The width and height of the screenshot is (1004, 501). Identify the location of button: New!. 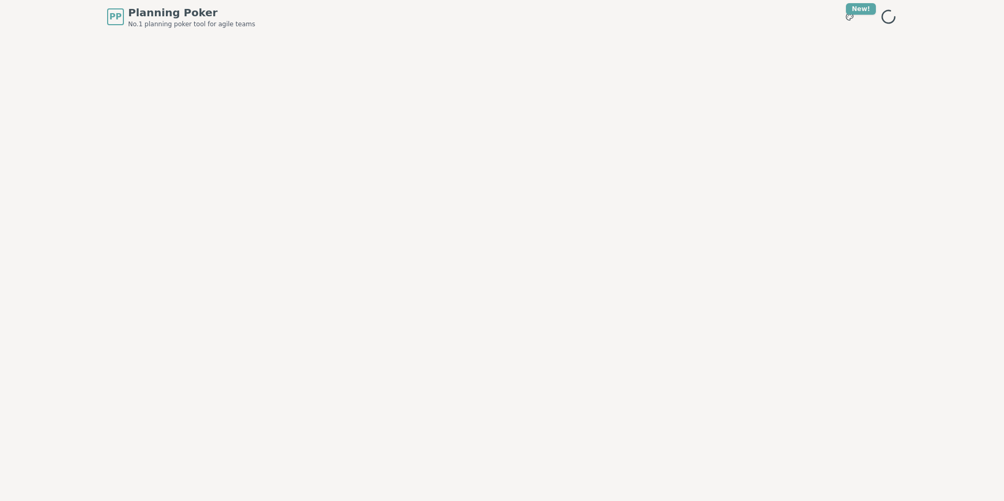
(850, 17).